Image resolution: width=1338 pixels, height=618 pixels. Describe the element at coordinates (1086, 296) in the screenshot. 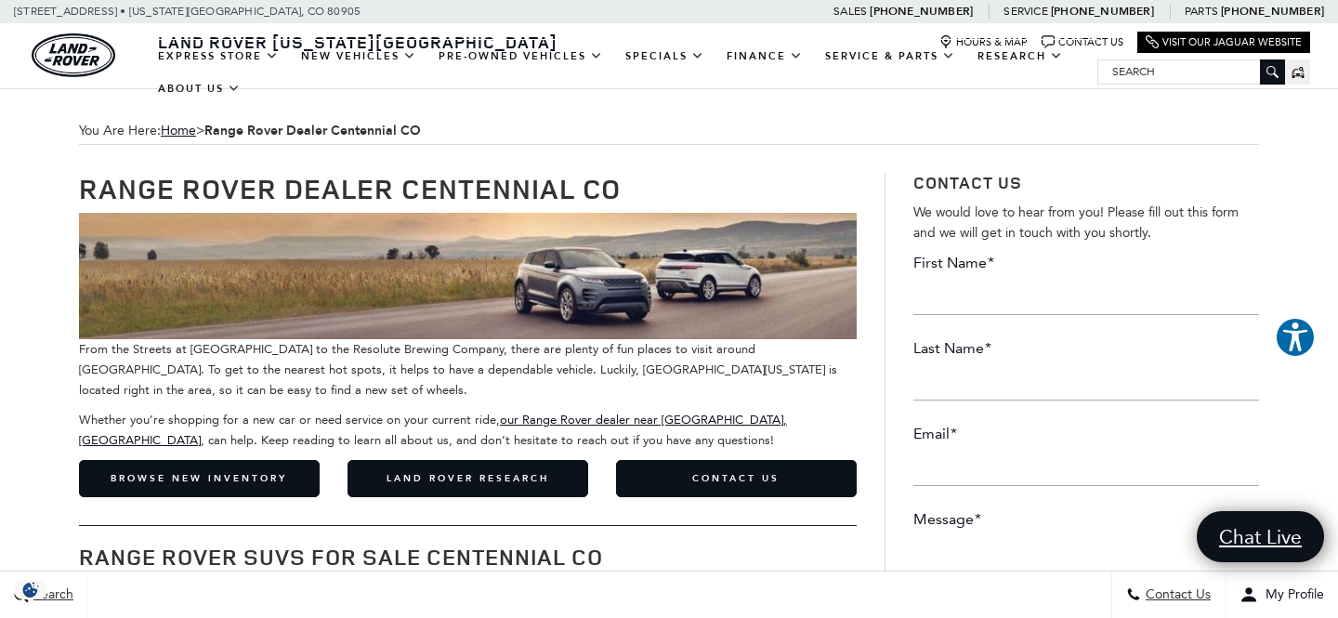

I see `input: First Name*` at that location.